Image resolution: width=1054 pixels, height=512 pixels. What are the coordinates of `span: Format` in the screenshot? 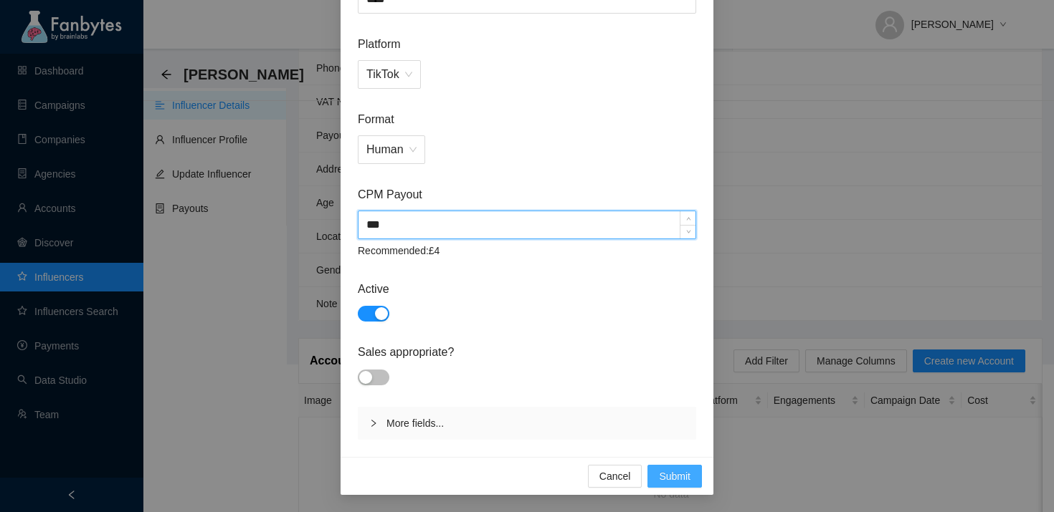 It's located at (527, 119).